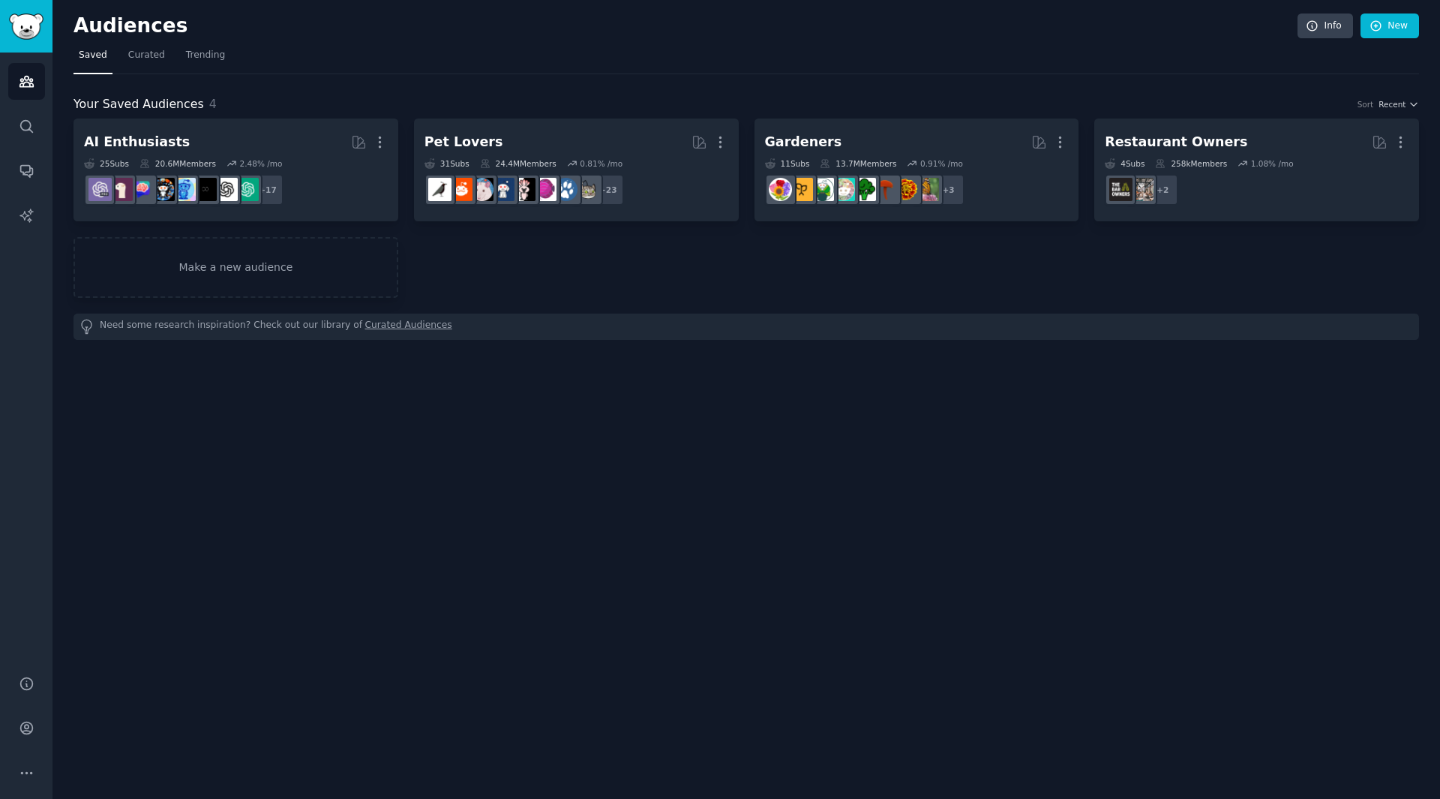 The image size is (1440, 799). I want to click on a: Pet Lovers31Subs24.4MMembers0.81% /mo+23catsdogsAquariumsparrotsdogswithjobsRATSBeardedDragonsbir..., so click(576, 169).